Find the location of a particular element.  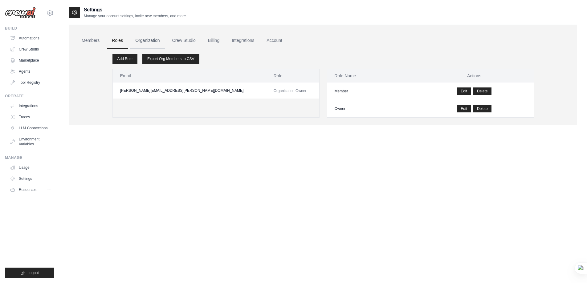

a: Roles is located at coordinates (117, 41).